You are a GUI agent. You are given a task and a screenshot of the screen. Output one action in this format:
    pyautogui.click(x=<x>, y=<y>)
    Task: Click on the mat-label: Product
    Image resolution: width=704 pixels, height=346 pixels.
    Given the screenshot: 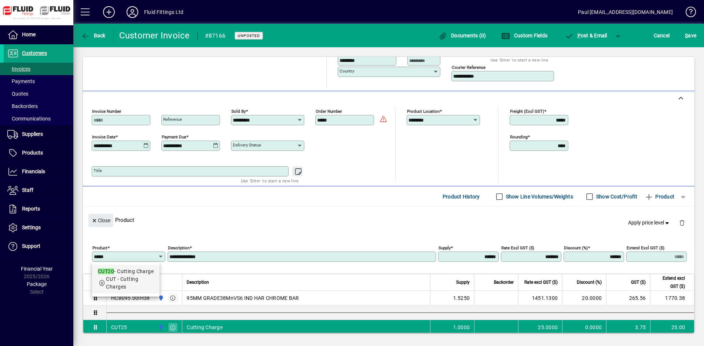 What is the action you would take?
    pyautogui.click(x=100, y=248)
    